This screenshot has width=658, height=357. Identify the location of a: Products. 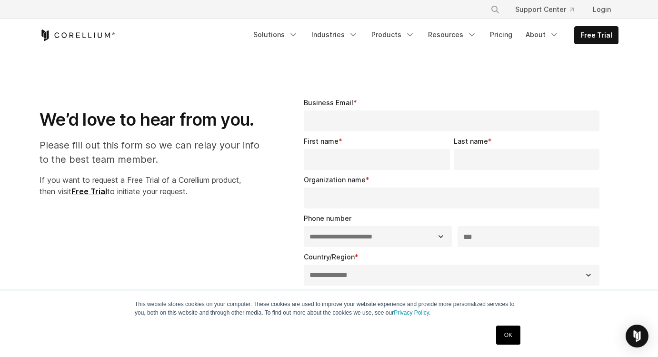
(393, 35).